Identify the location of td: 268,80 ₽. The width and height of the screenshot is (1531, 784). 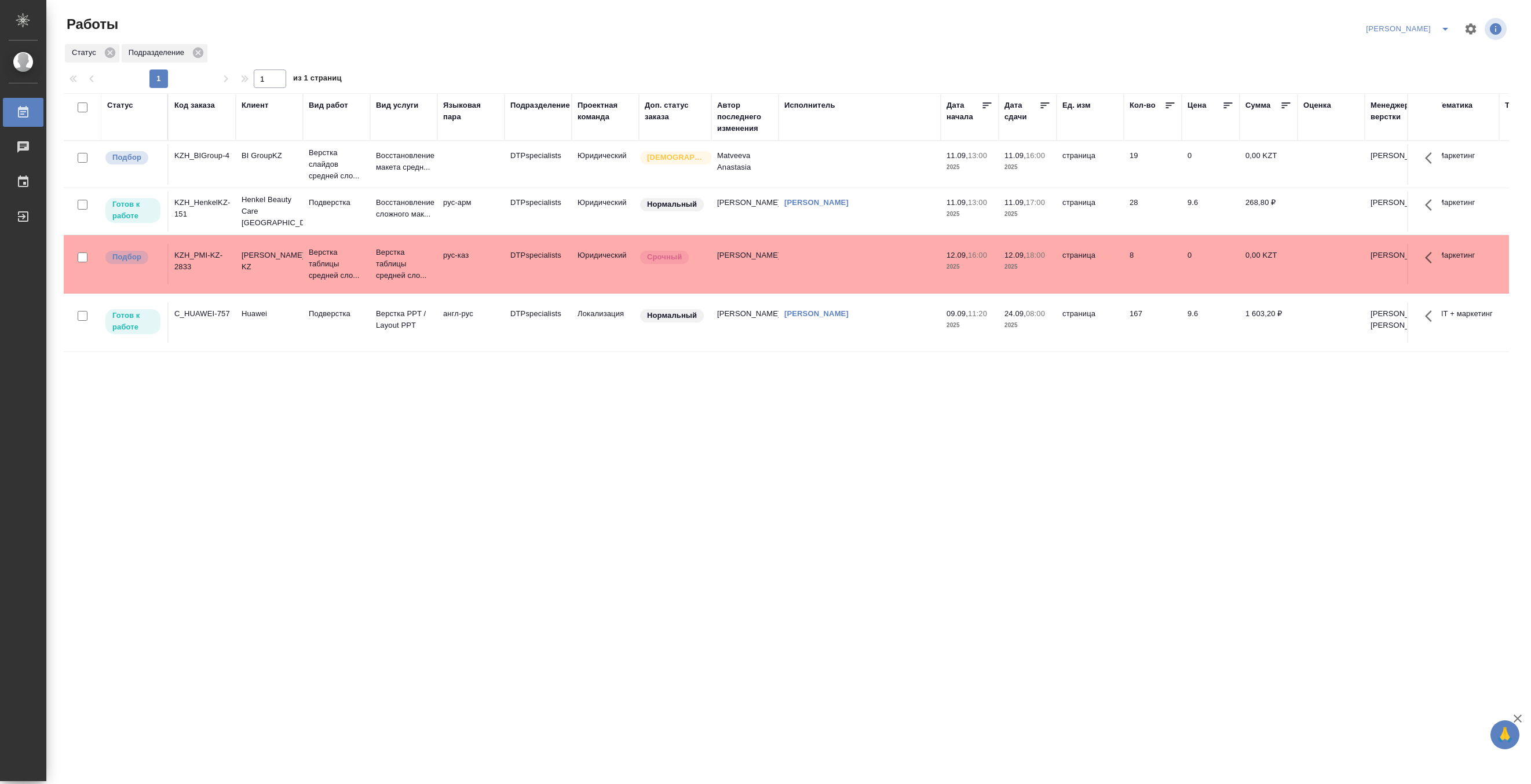
(1268, 211).